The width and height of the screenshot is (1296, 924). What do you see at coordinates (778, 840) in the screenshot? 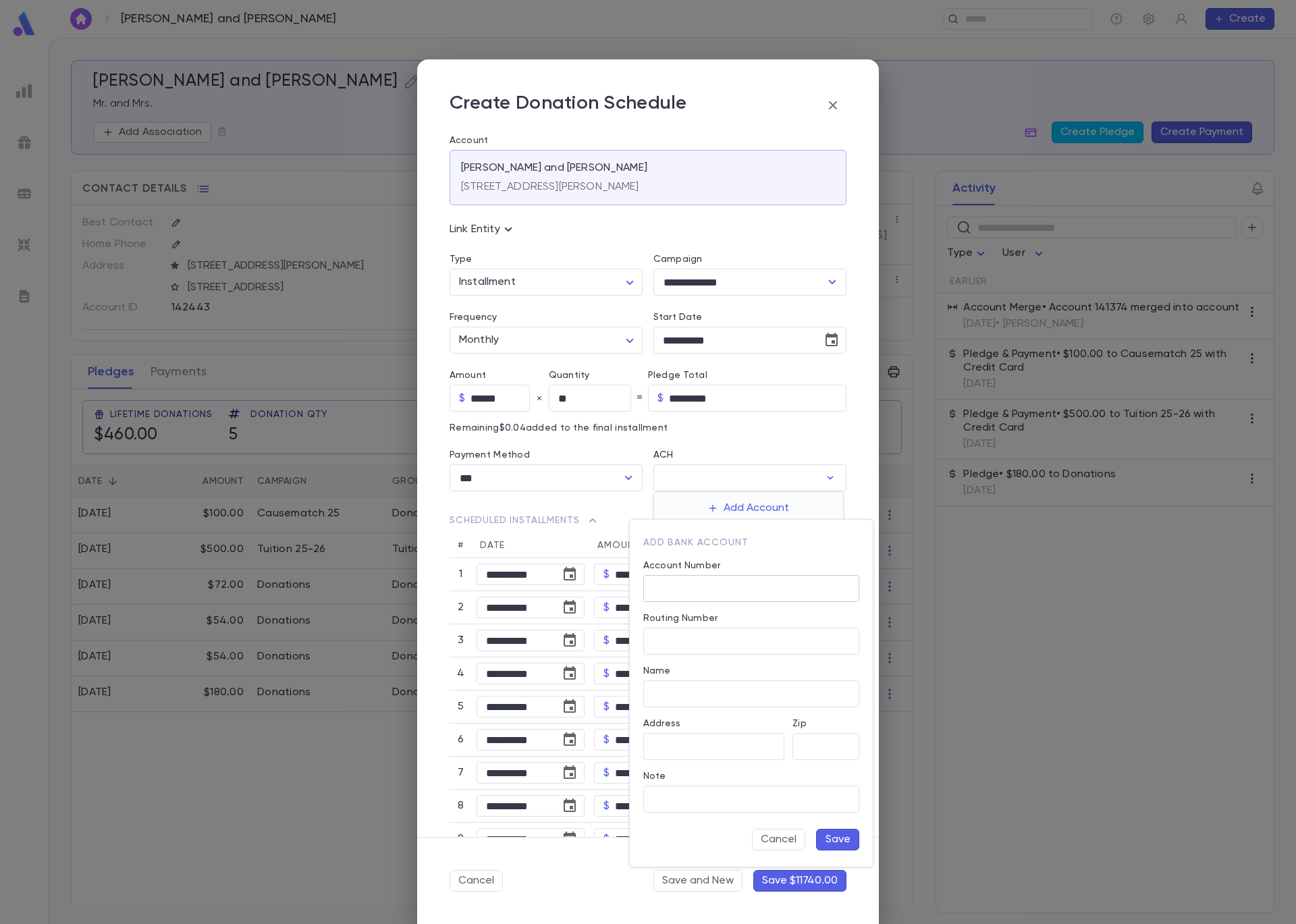
I see `button: Cancel` at bounding box center [778, 840].